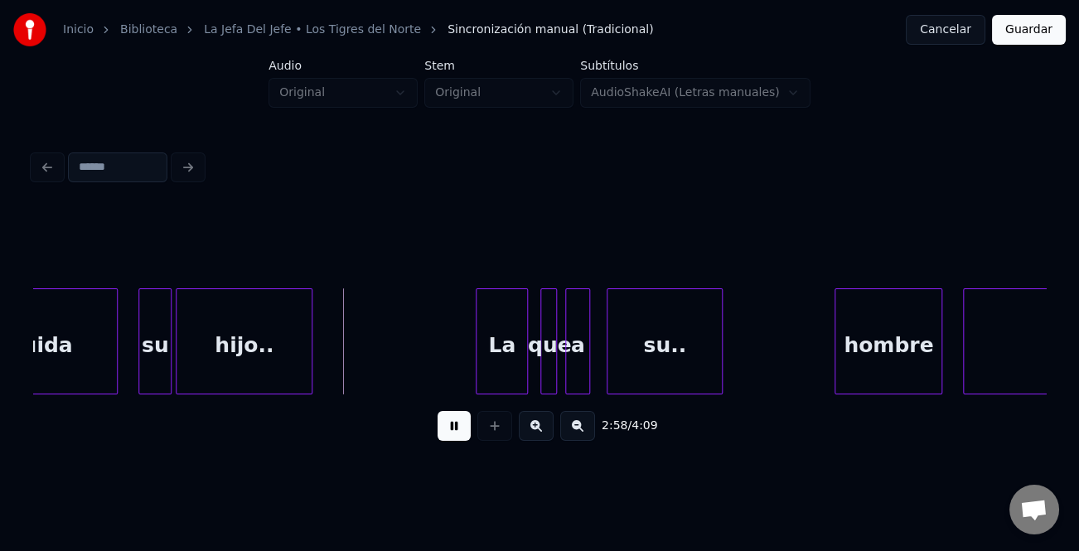 This screenshot has height=551, width=1079. I want to click on span: Sincronización manual (Tradicional), so click(550, 30).